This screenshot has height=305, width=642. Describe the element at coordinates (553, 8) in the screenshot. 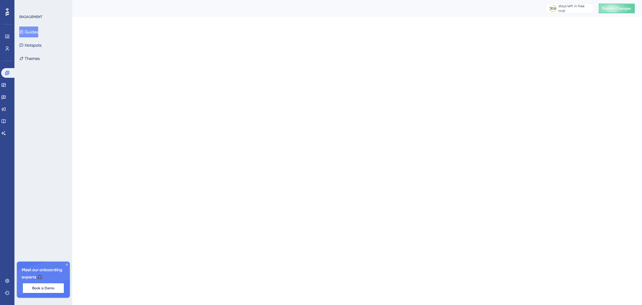

I see `div: 306` at that location.